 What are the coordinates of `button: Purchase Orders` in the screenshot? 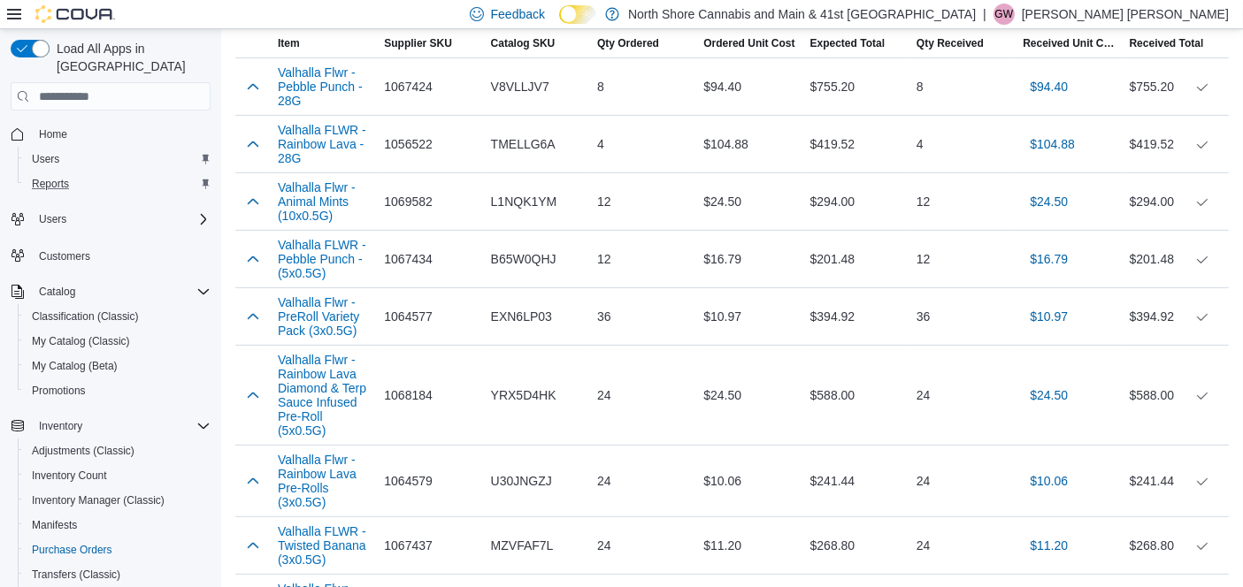 It's located at (118, 550).